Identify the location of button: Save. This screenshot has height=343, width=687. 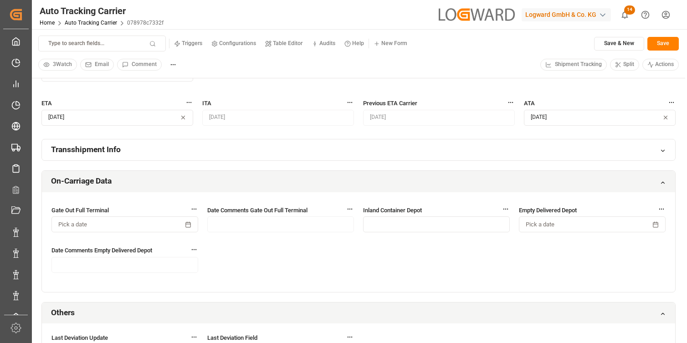
(663, 44).